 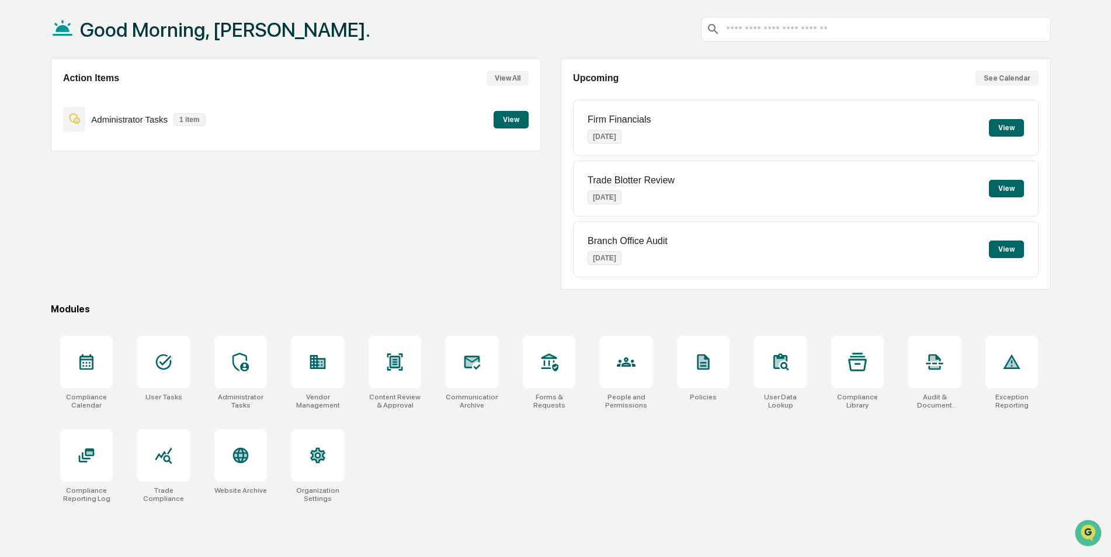 I want to click on div: Compliance Library, so click(x=858, y=401).